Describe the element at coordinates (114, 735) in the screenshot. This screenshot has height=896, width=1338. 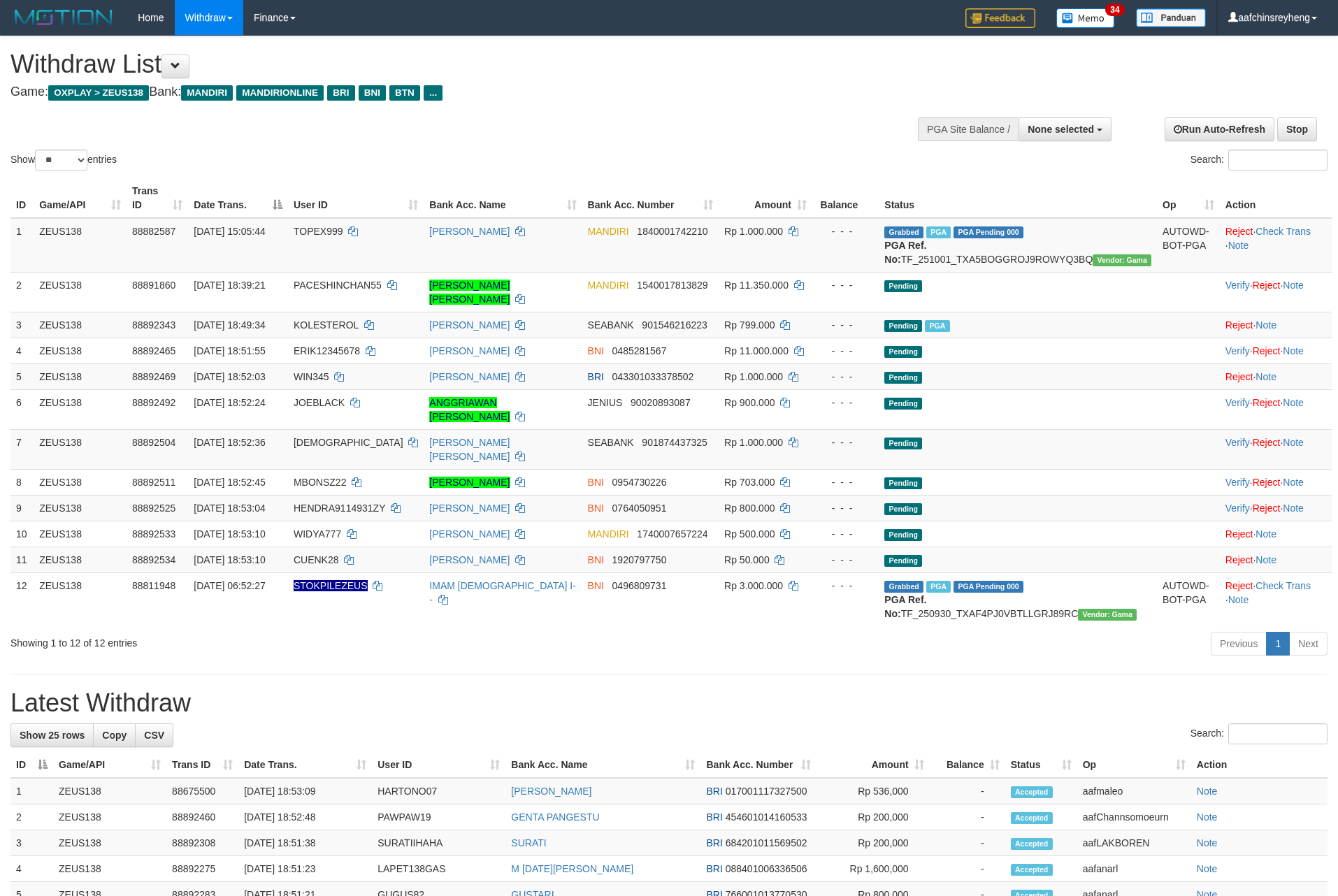
I see `span: Copy` at that location.